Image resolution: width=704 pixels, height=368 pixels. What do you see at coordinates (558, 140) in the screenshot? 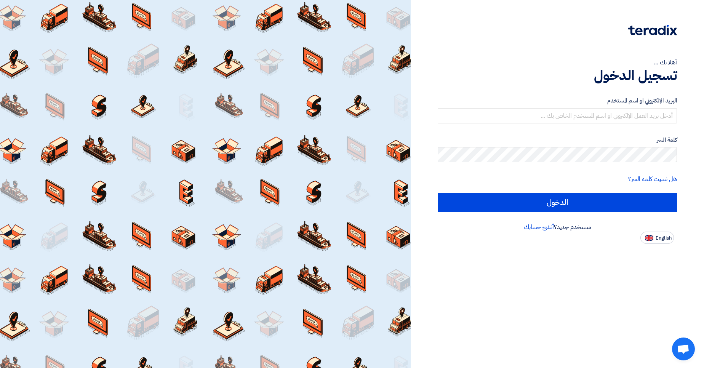
I see `label: كلمة السر` at bounding box center [558, 140].